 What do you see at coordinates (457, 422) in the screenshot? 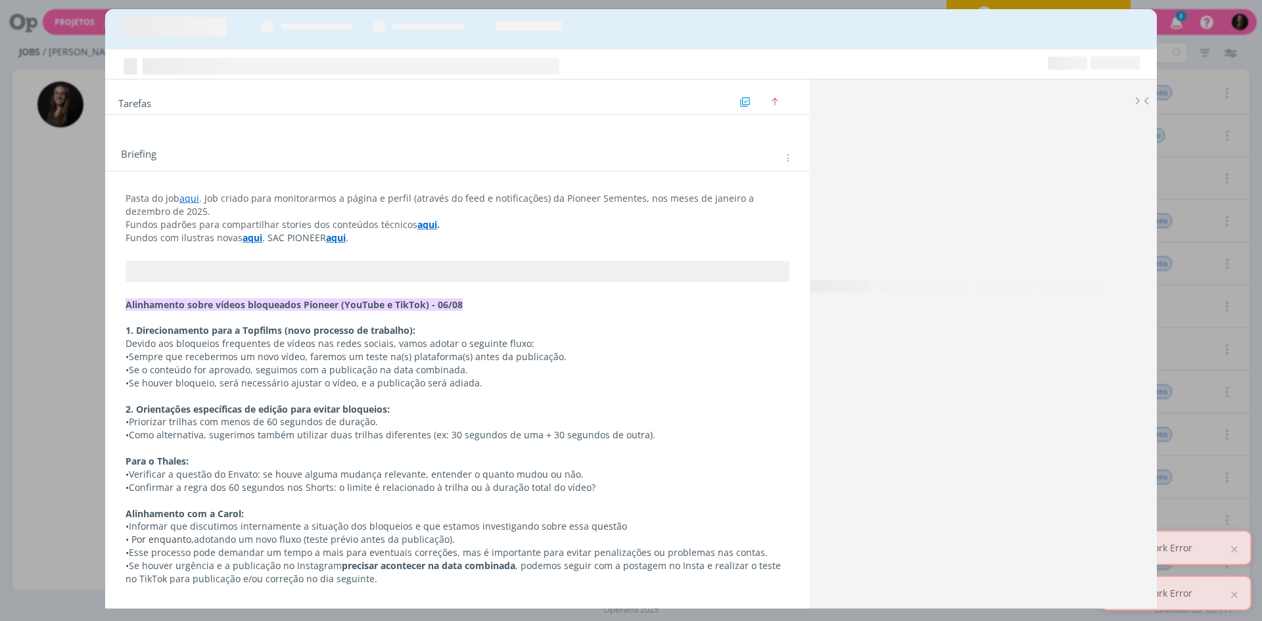
I see `p: Priorizar trilhas com menos de 60 segundos de duração.` at bounding box center [457, 422].